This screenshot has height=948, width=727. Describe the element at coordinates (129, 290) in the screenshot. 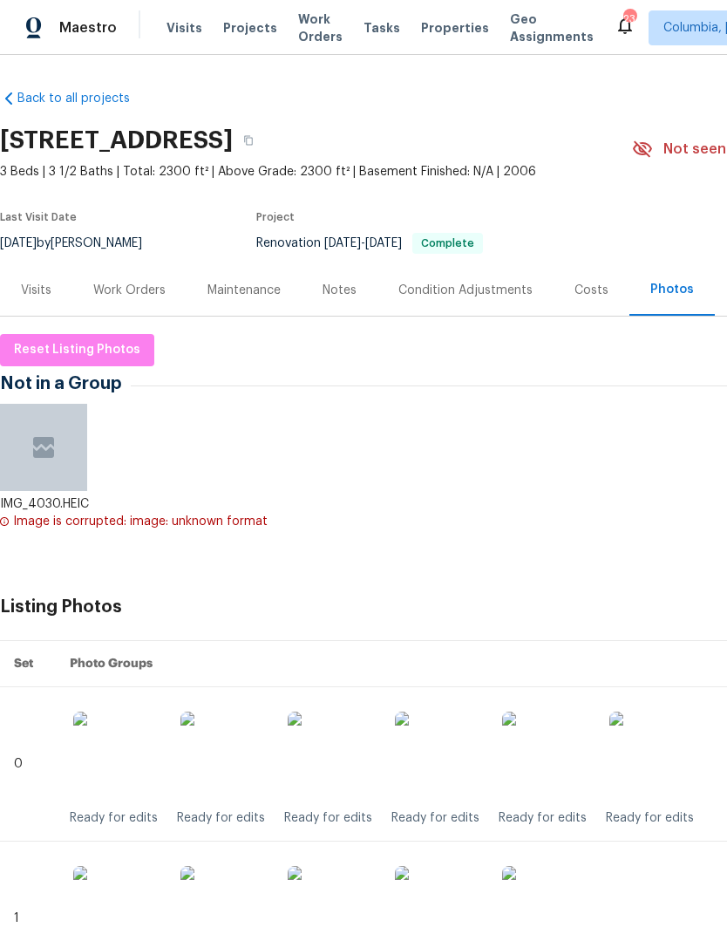

I see `div: Work Orders` at that location.